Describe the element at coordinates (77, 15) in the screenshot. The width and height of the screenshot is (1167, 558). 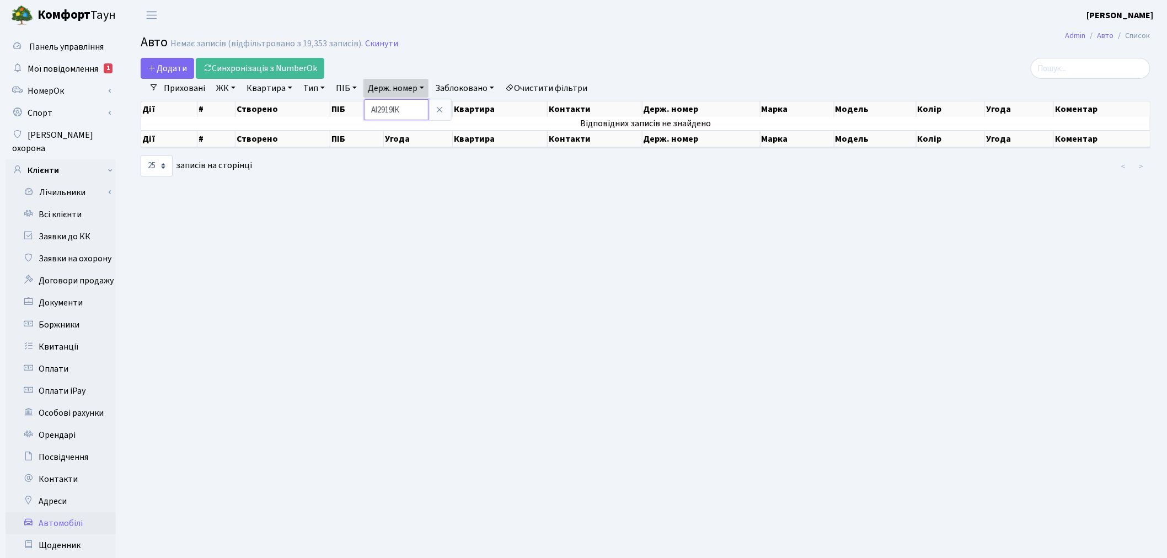
I see `span: Таун` at that location.